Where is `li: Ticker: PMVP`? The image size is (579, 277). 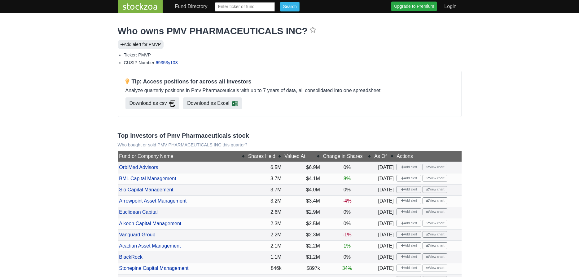 li: Ticker: PMVP is located at coordinates (293, 55).